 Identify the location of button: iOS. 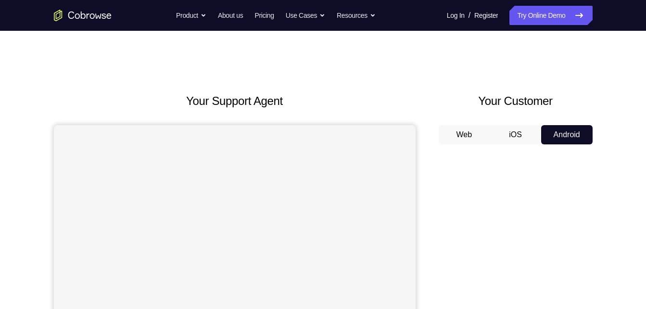
(515, 135).